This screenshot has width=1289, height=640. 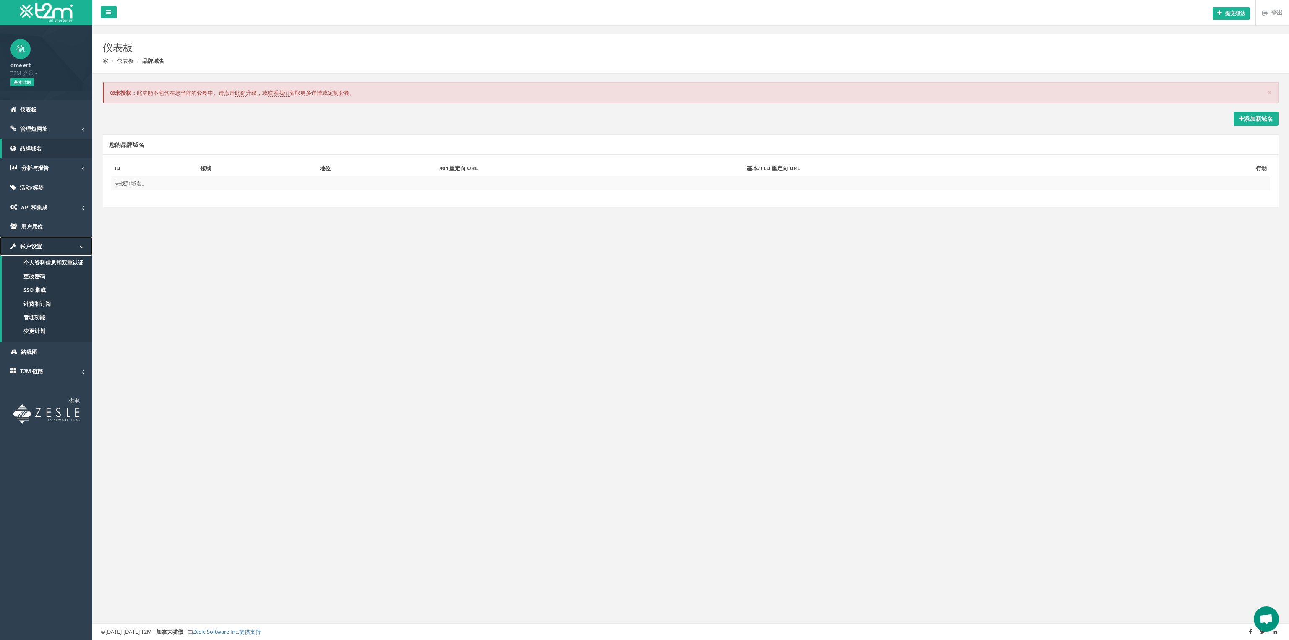 I want to click on img: T2M, so click(x=46, y=12).